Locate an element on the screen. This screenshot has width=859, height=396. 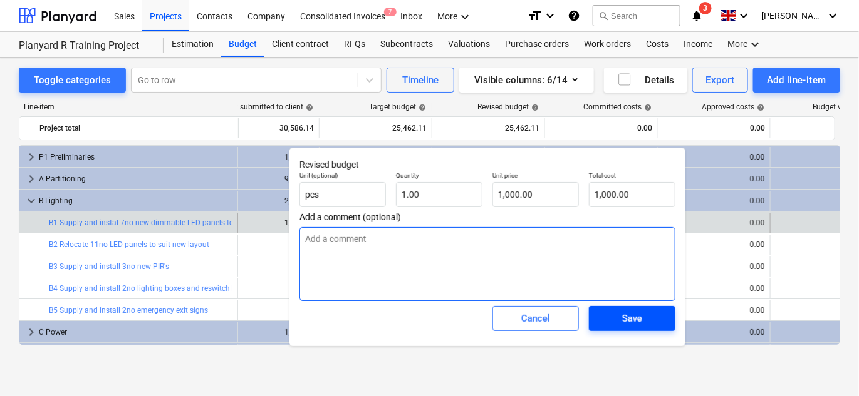
a: Income is located at coordinates (698, 44).